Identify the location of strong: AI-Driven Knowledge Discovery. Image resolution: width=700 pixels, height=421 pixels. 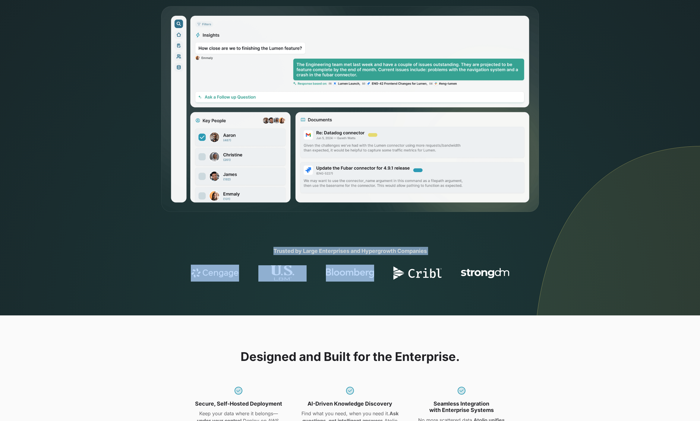
(350, 403).